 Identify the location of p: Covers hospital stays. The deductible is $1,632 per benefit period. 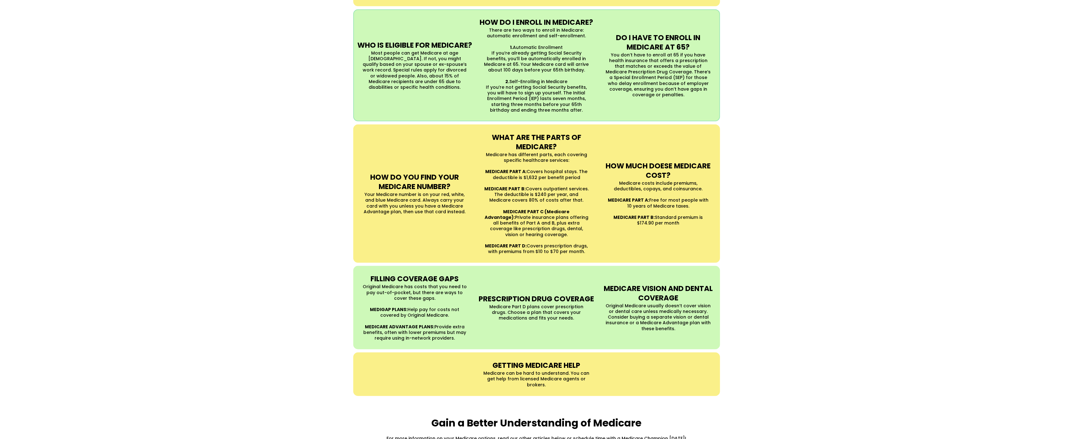
(536, 174).